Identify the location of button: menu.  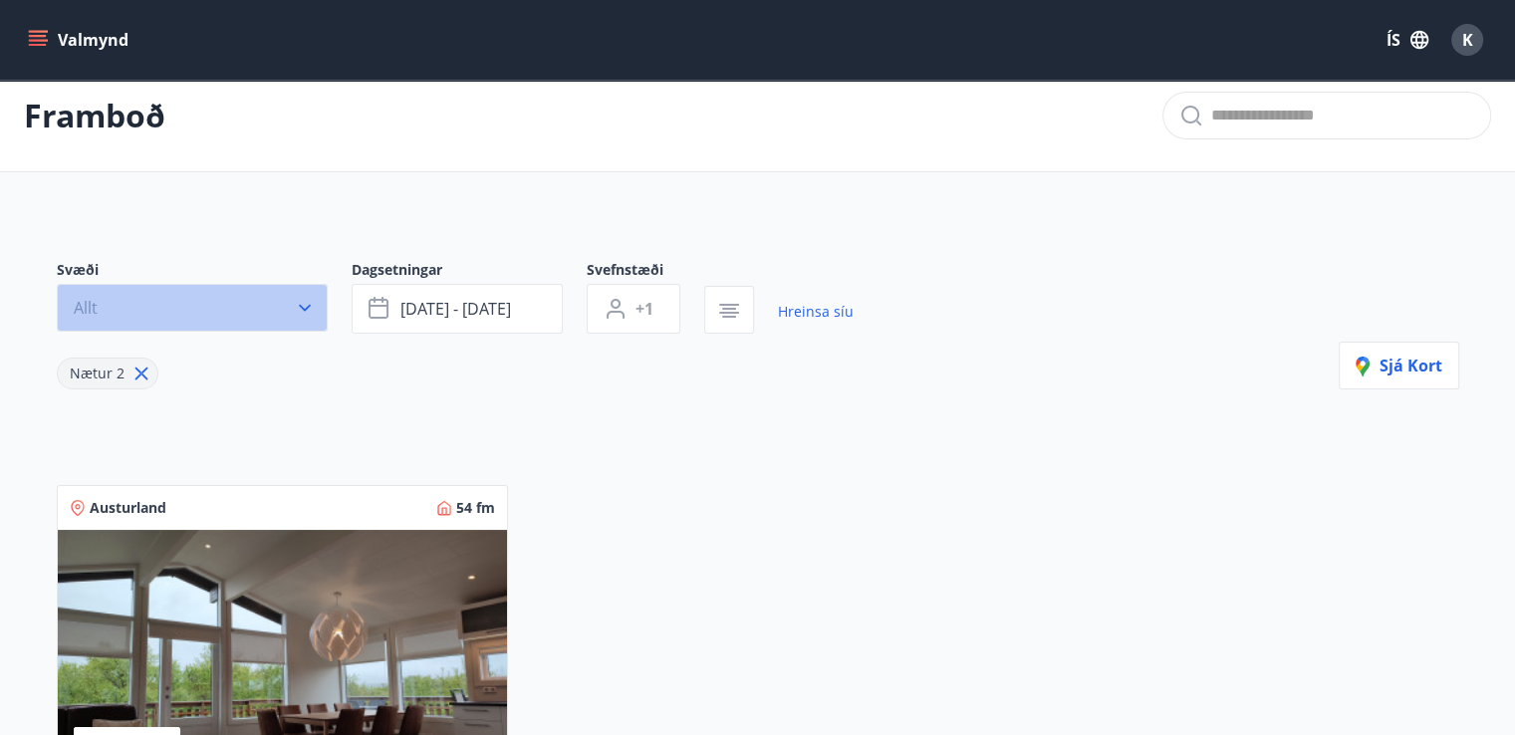
(80, 40).